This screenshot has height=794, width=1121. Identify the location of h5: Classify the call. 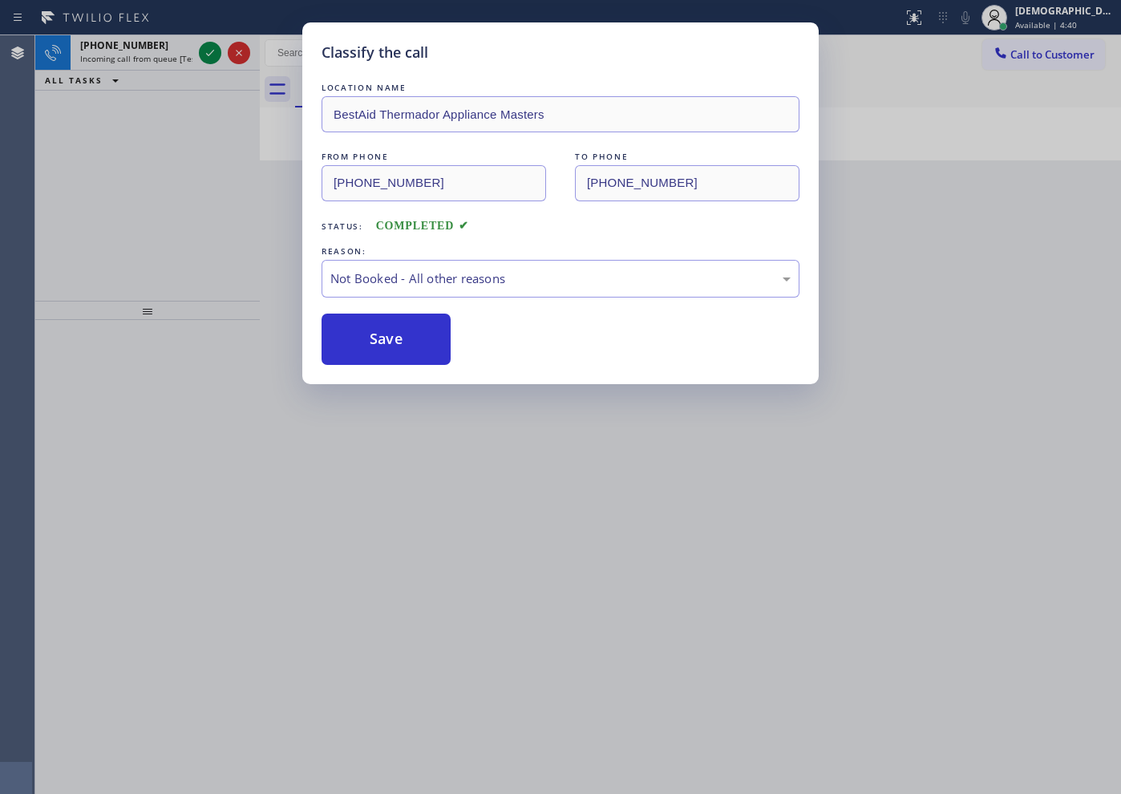
(374, 52).